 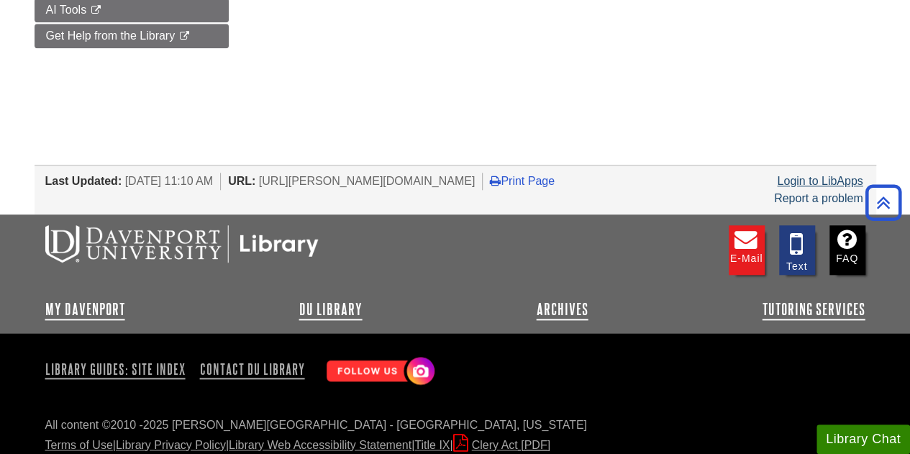 I want to click on i: Print Page, so click(x=495, y=181).